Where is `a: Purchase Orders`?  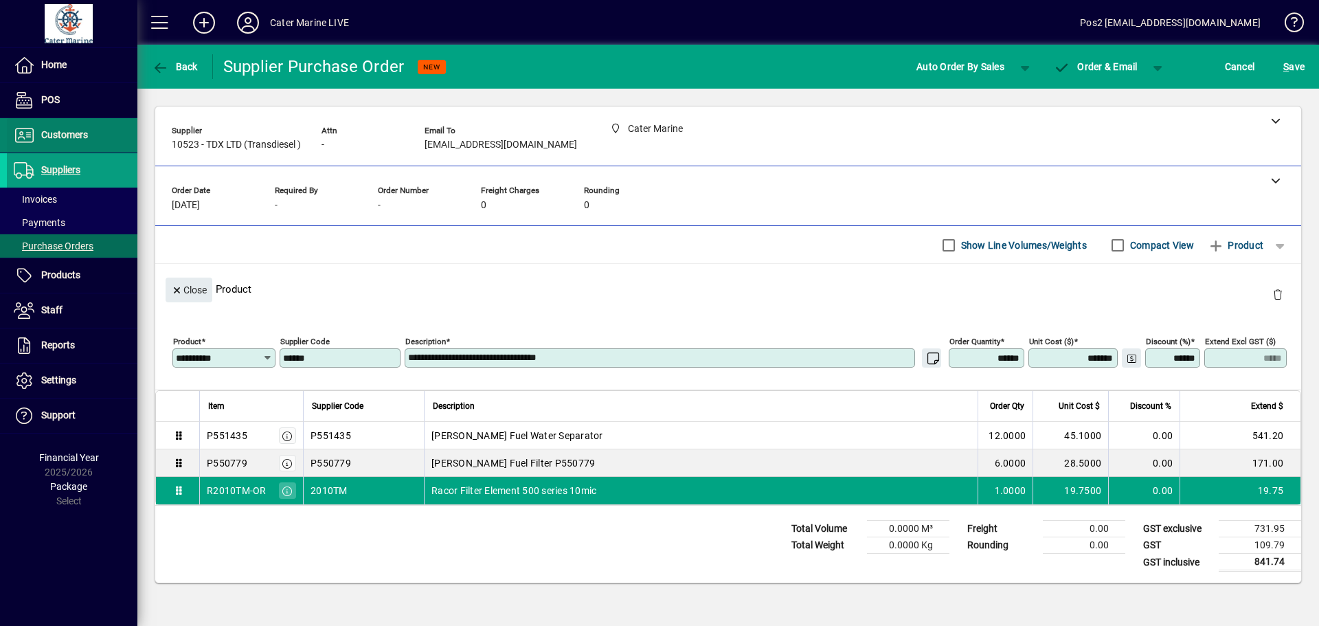
a: Purchase Orders is located at coordinates (72, 246).